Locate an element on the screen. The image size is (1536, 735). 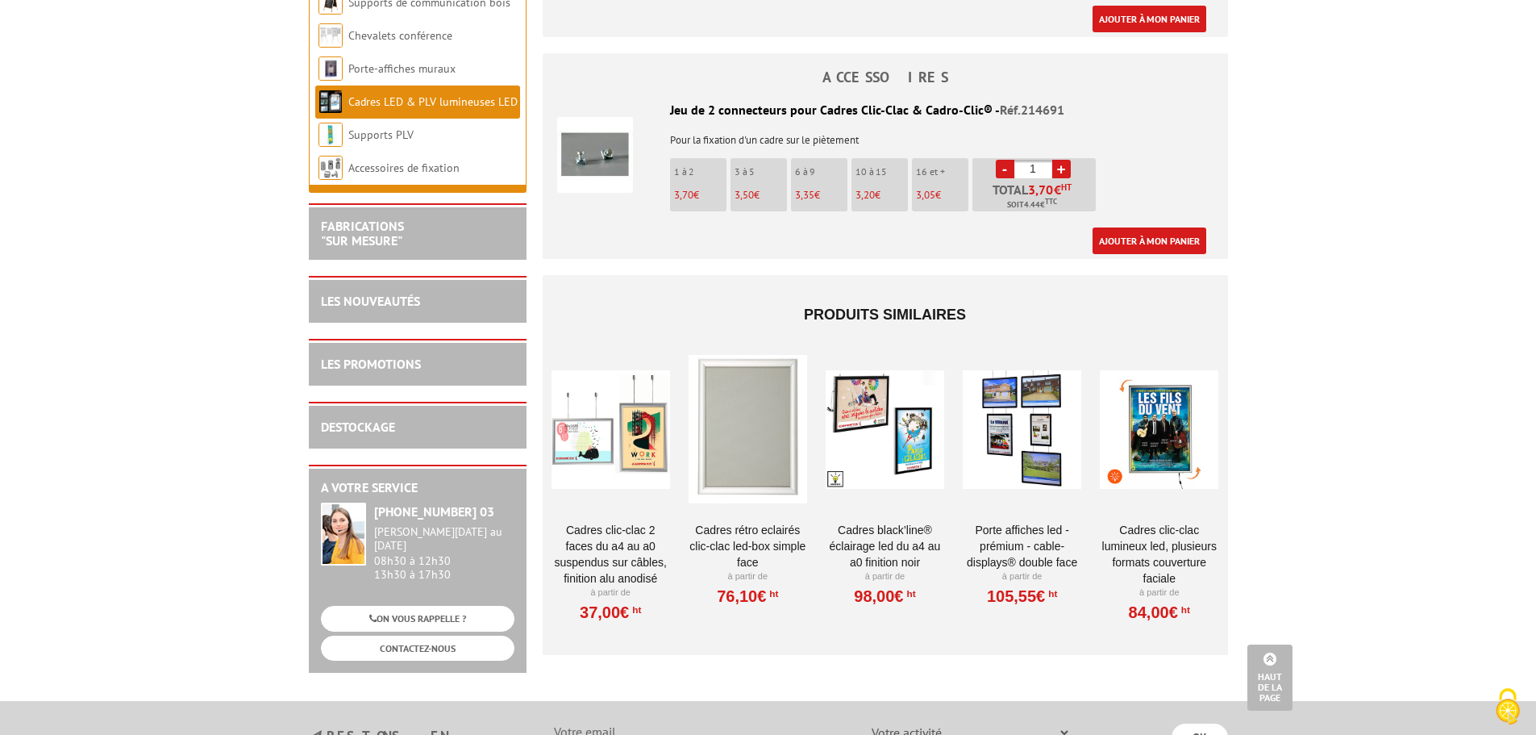
a: Porte-affiches muraux is located at coordinates (402, 69).